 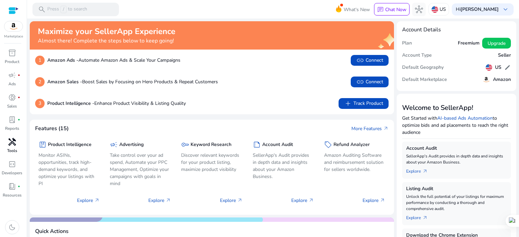 What do you see at coordinates (465, 118) in the screenshot?
I see `a: AI-based Ads Automation` at bounding box center [465, 118].